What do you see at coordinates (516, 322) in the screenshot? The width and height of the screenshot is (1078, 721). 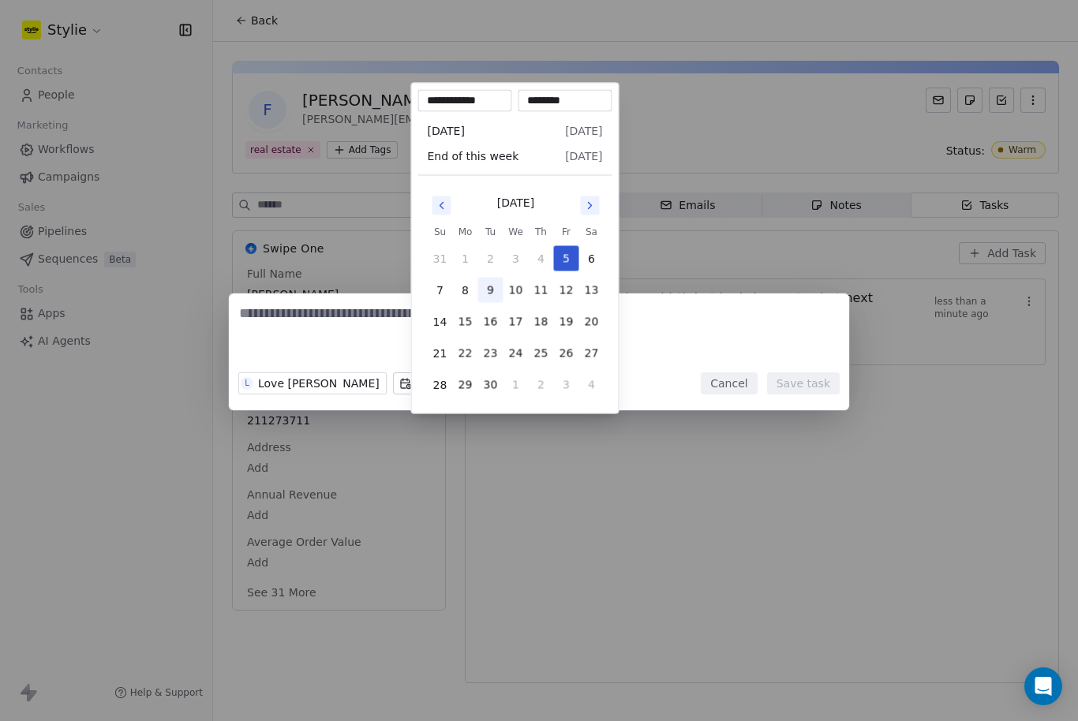 I see `button: 17` at bounding box center [516, 322].